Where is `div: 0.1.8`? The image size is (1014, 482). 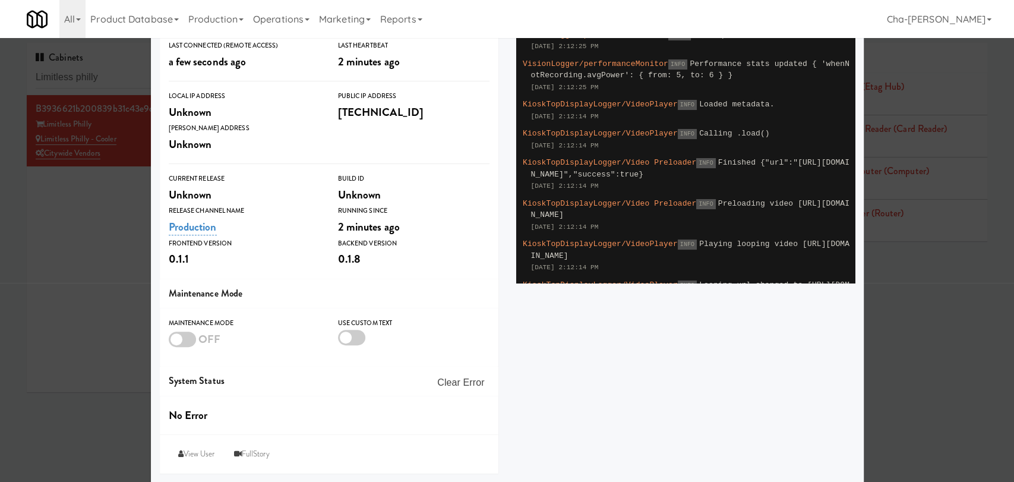
div: 0.1.8 is located at coordinates (413, 259).